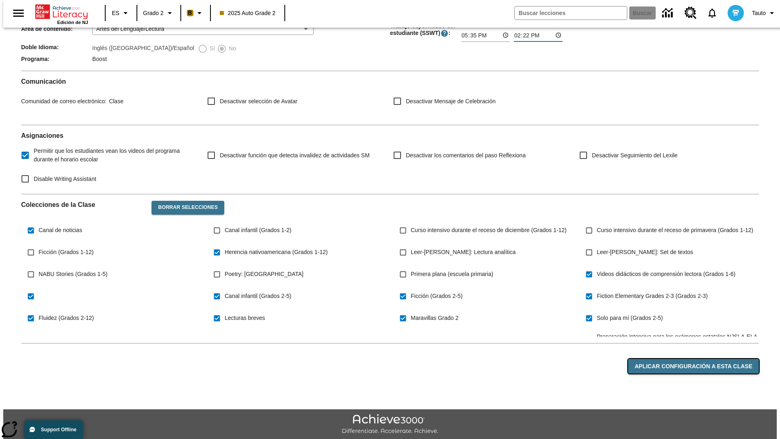 The width and height of the screenshot is (780, 439). What do you see at coordinates (764, 13) in the screenshot?
I see `button: Perfil/Configuración` at bounding box center [764, 13].